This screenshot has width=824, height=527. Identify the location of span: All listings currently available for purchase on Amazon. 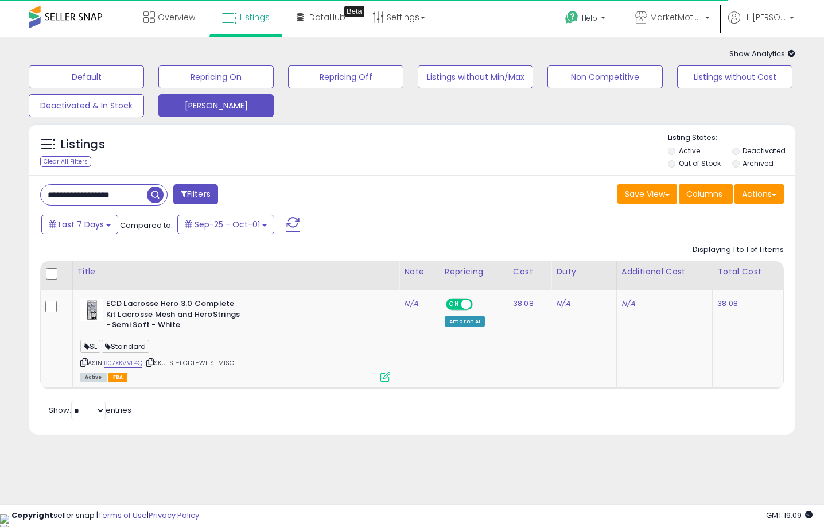
(94, 377).